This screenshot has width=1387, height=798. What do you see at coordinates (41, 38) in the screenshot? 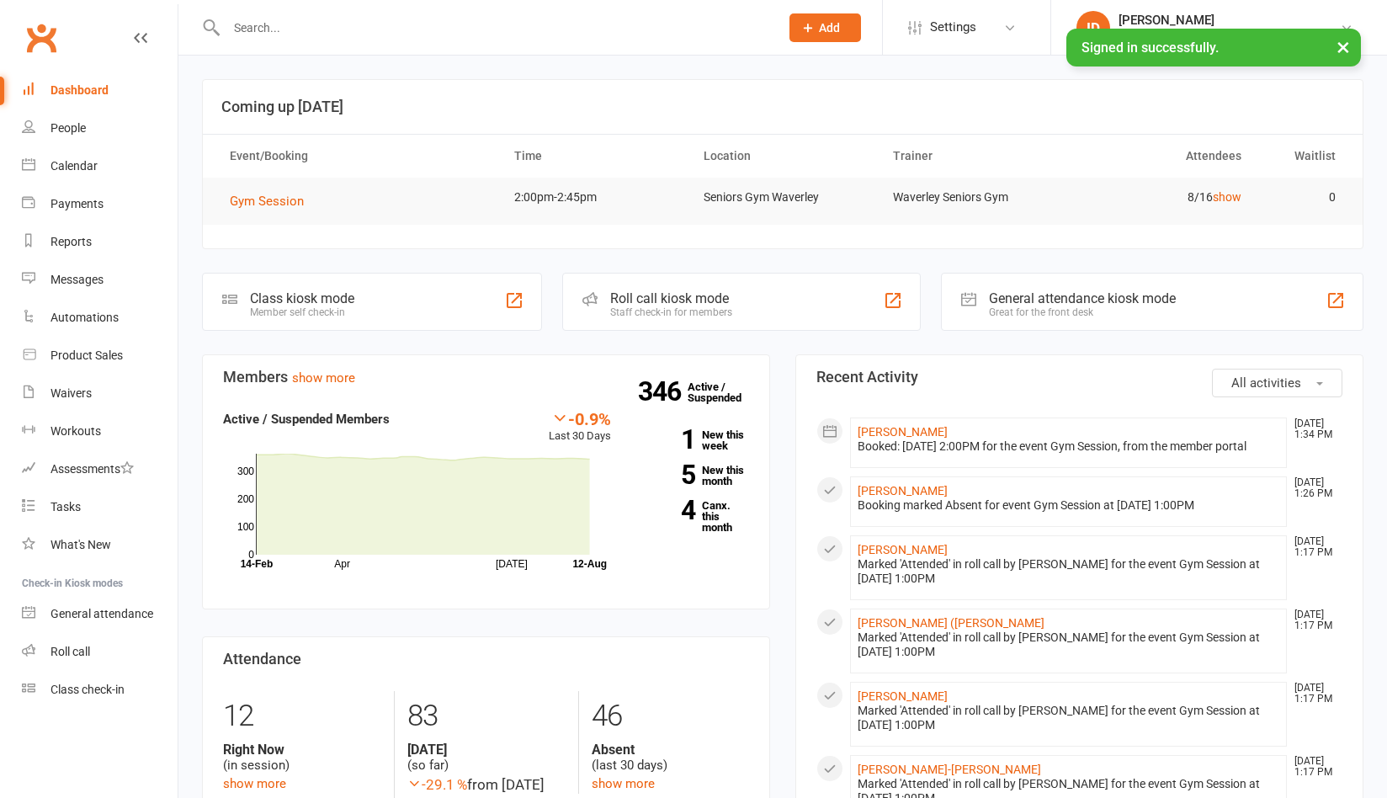
I see `a: Clubworx` at bounding box center [41, 38].